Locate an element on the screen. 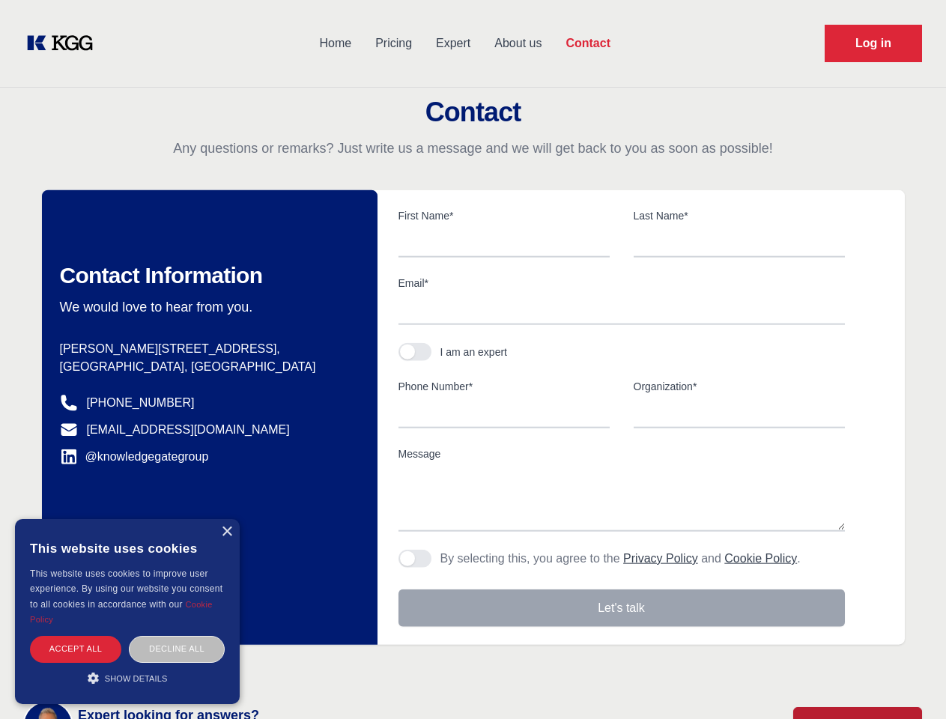  label: Email* is located at coordinates (622, 283).